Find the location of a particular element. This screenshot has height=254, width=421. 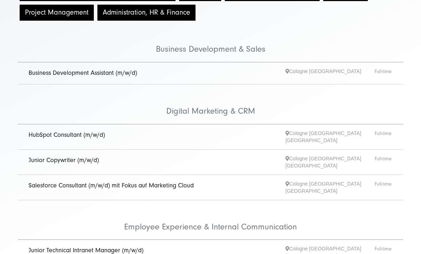

a: Business Development Assistant (m/w/d) is located at coordinates (83, 73).